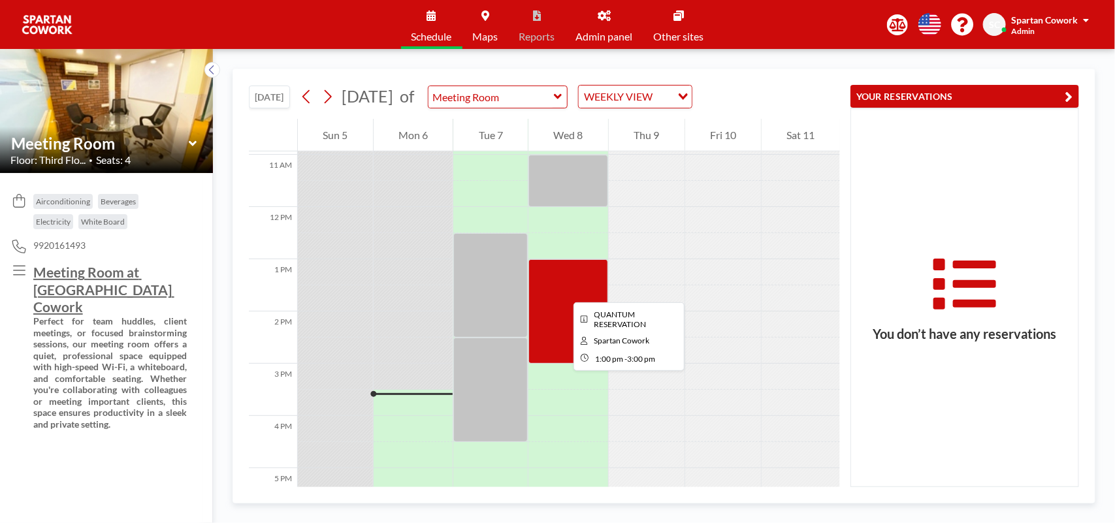 The image size is (1115, 523). I want to click on span: Admin panel, so click(604, 37).